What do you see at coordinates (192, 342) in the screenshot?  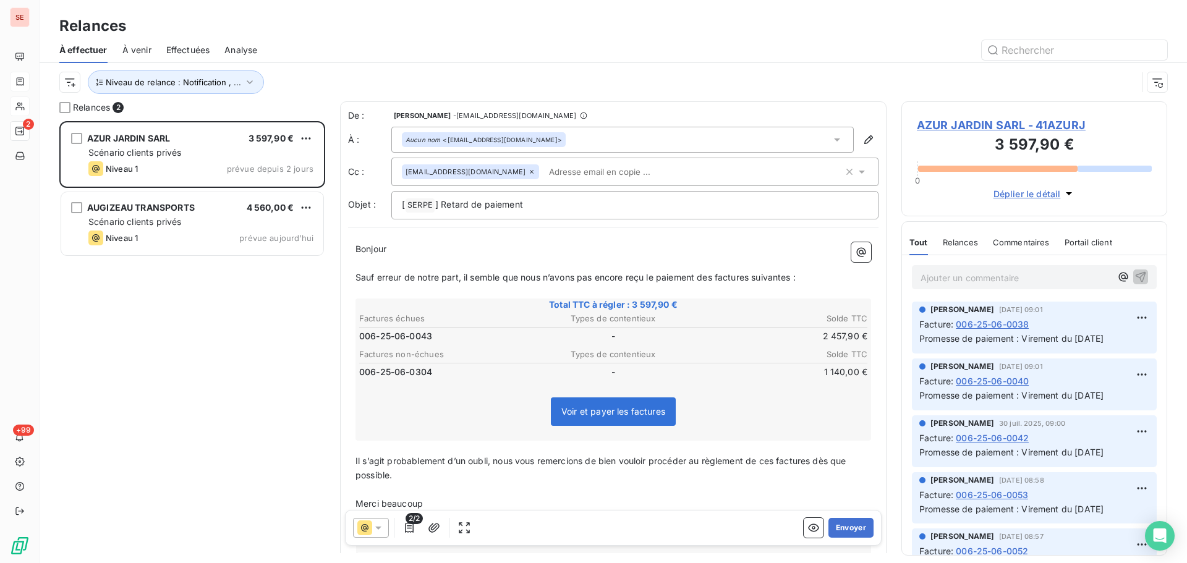 I see `div: grid` at bounding box center [192, 342].